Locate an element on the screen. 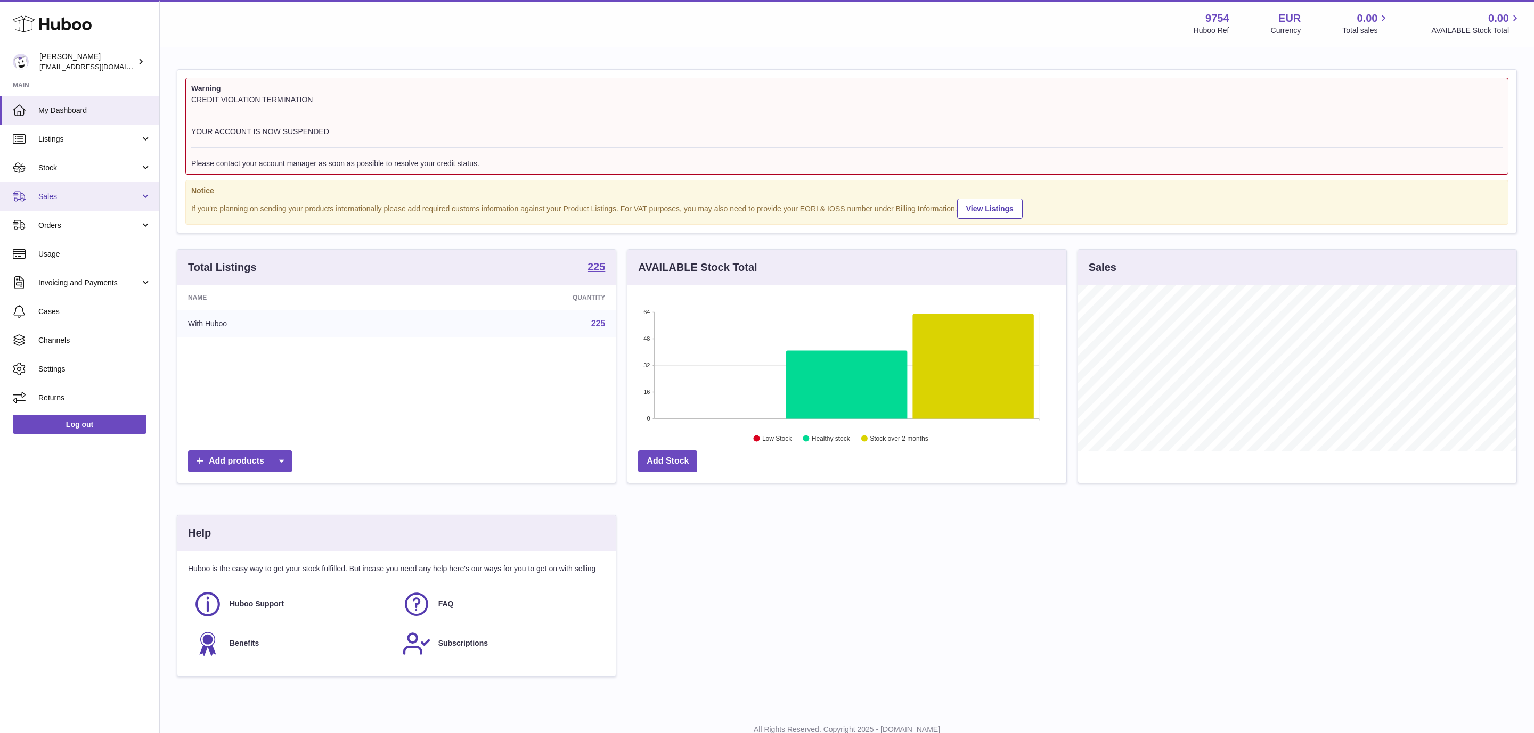 This screenshot has width=1534, height=733. span: Stock is located at coordinates (89, 168).